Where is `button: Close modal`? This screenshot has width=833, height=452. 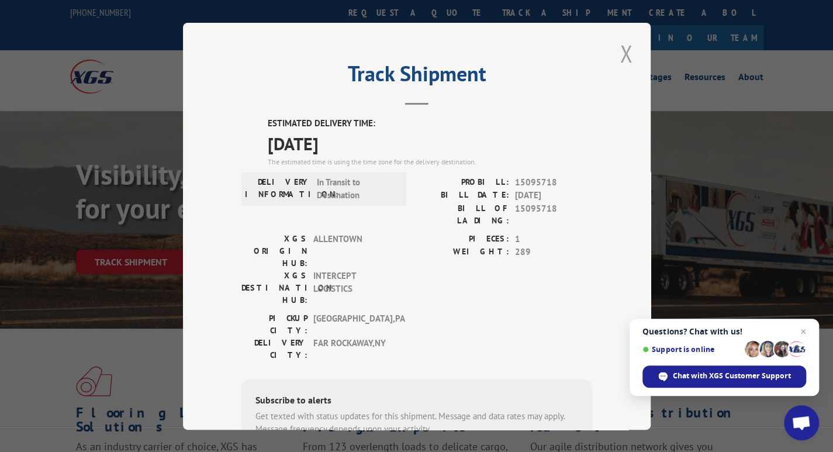 button: Close modal is located at coordinates (626, 53).